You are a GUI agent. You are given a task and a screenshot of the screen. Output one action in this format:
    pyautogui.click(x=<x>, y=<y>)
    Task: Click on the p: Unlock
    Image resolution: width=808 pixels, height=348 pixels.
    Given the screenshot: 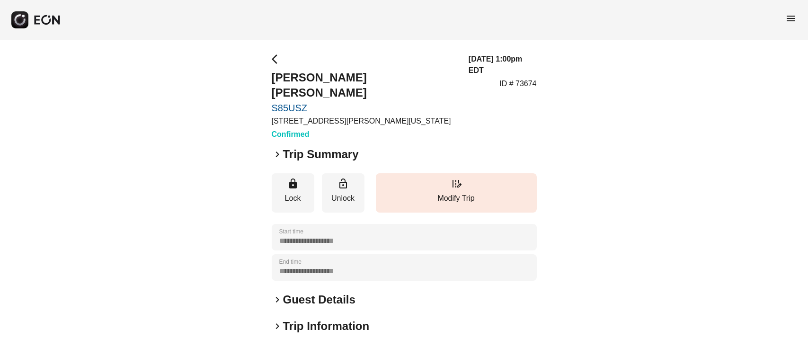 What is the action you would take?
    pyautogui.click(x=343, y=198)
    